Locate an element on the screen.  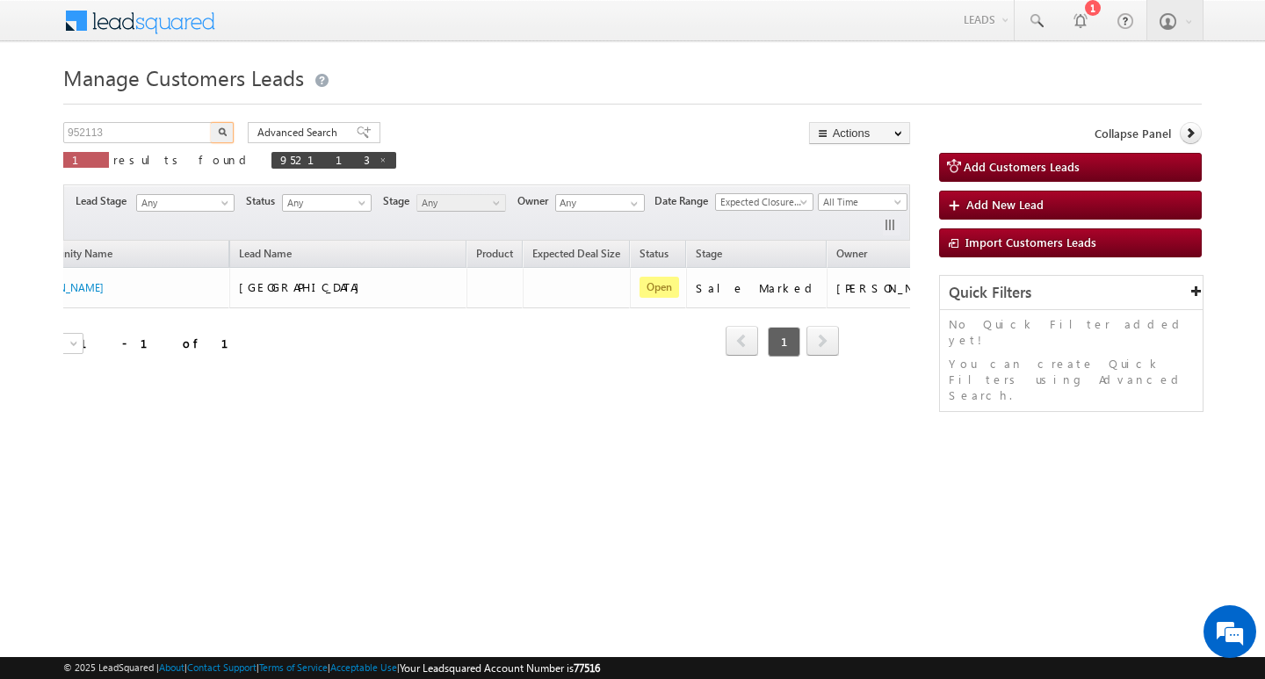
div: Quick Filters is located at coordinates (1071, 293).